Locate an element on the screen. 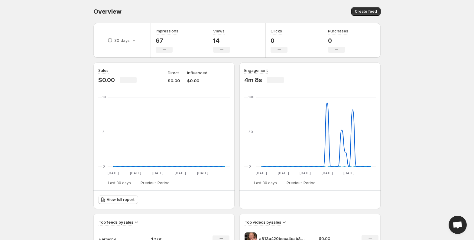 The height and width of the screenshot is (240, 474). text: 5 is located at coordinates (103, 132).